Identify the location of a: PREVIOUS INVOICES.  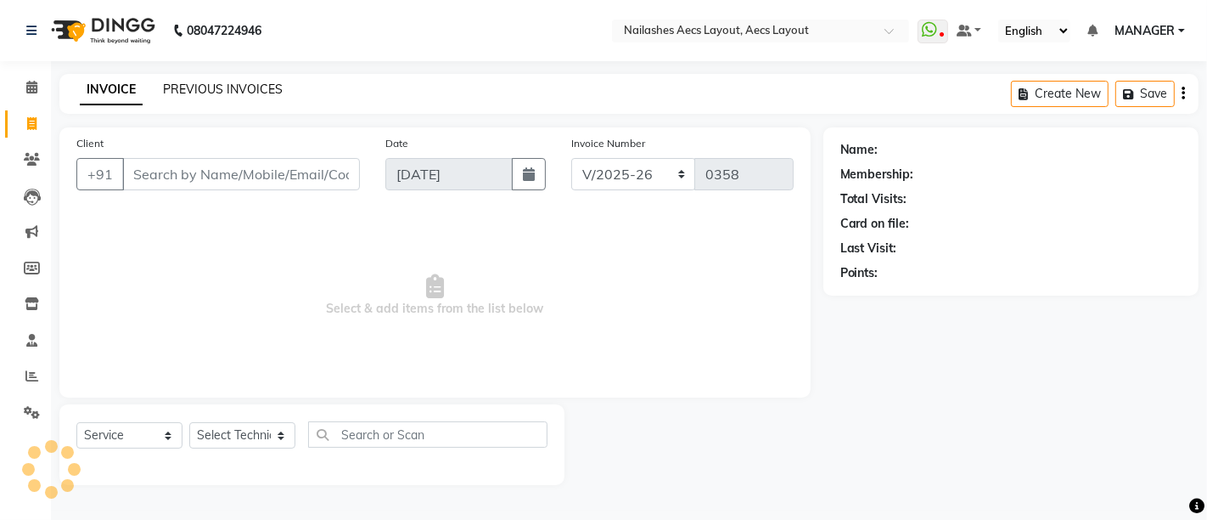
(222, 89).